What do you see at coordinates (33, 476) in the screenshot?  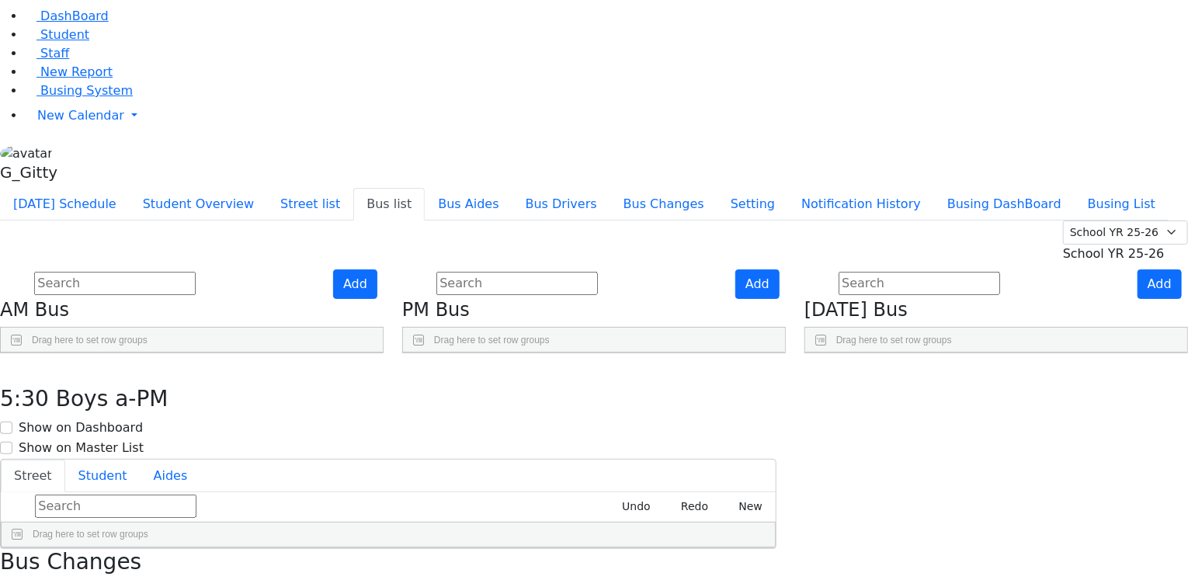 I see `button: Street` at bounding box center [33, 476].